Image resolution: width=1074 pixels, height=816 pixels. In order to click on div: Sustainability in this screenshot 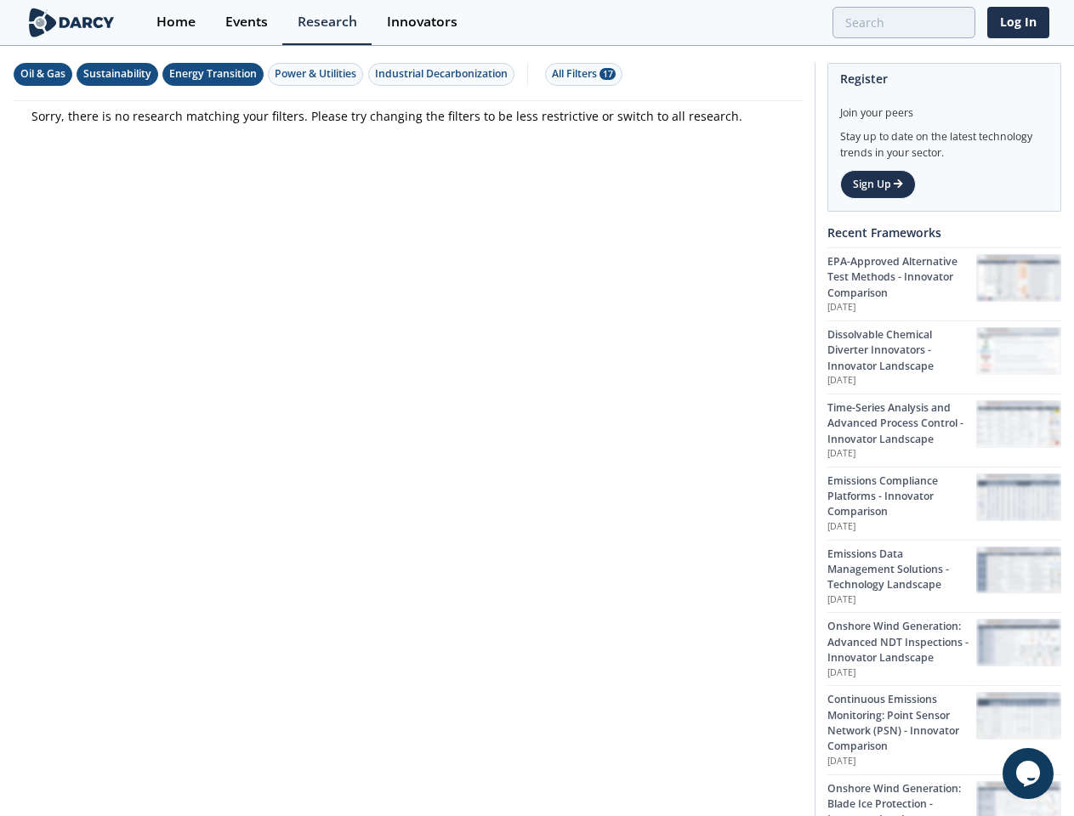, I will do `click(117, 74)`.